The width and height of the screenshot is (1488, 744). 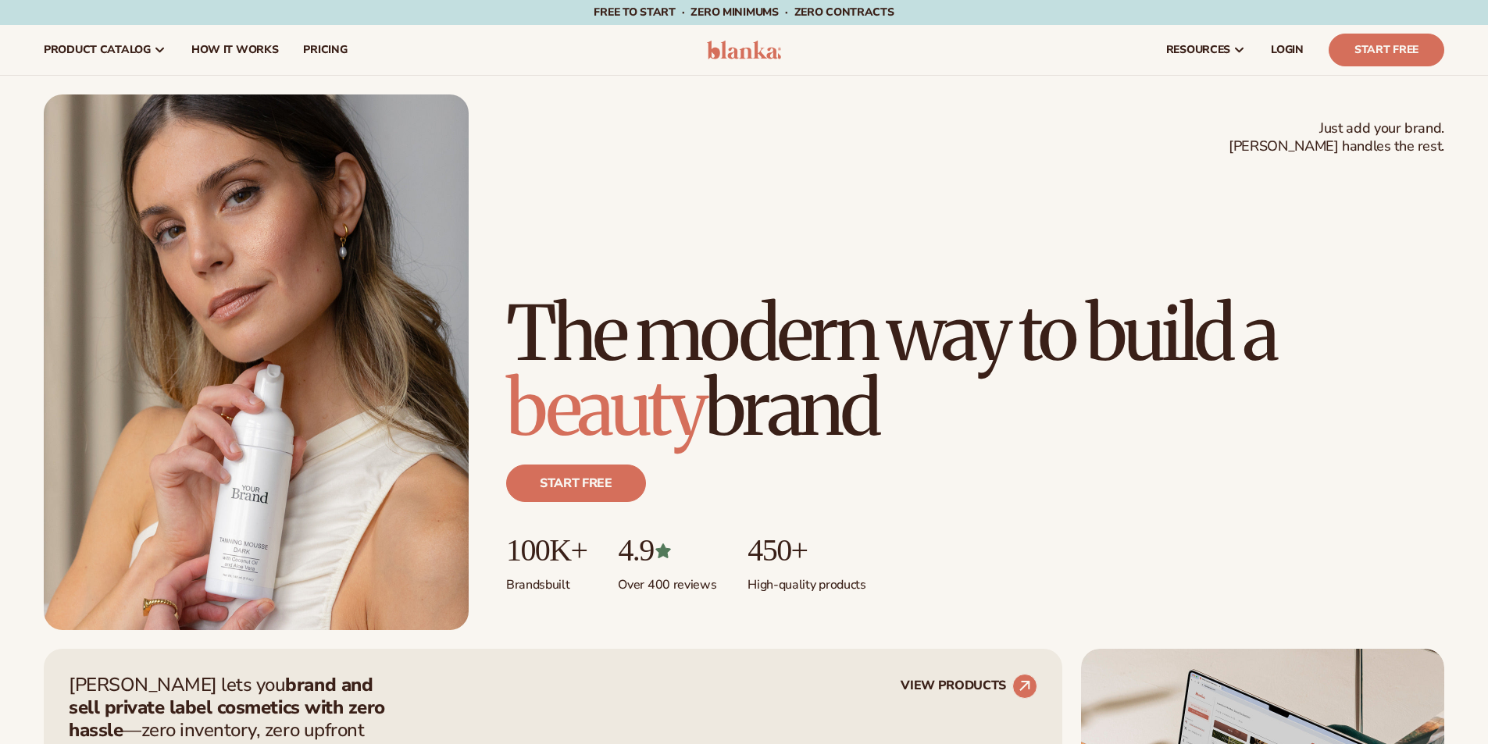 I want to click on p: 4.9, so click(x=667, y=551).